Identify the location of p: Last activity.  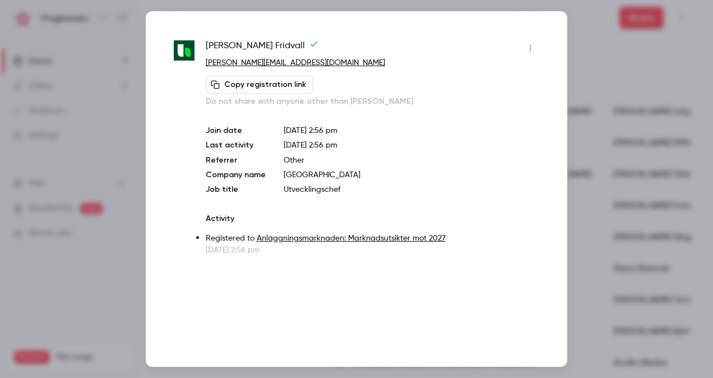
(235, 145).